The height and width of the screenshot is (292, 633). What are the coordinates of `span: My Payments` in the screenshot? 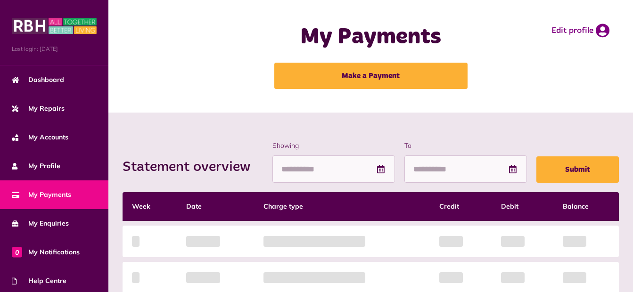 It's located at (41, 195).